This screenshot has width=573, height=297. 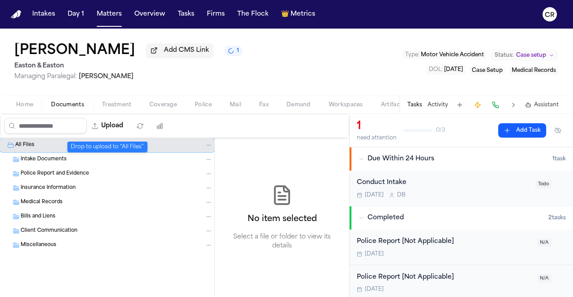 What do you see at coordinates (541, 105) in the screenshot?
I see `button: Assistant` at bounding box center [541, 105].